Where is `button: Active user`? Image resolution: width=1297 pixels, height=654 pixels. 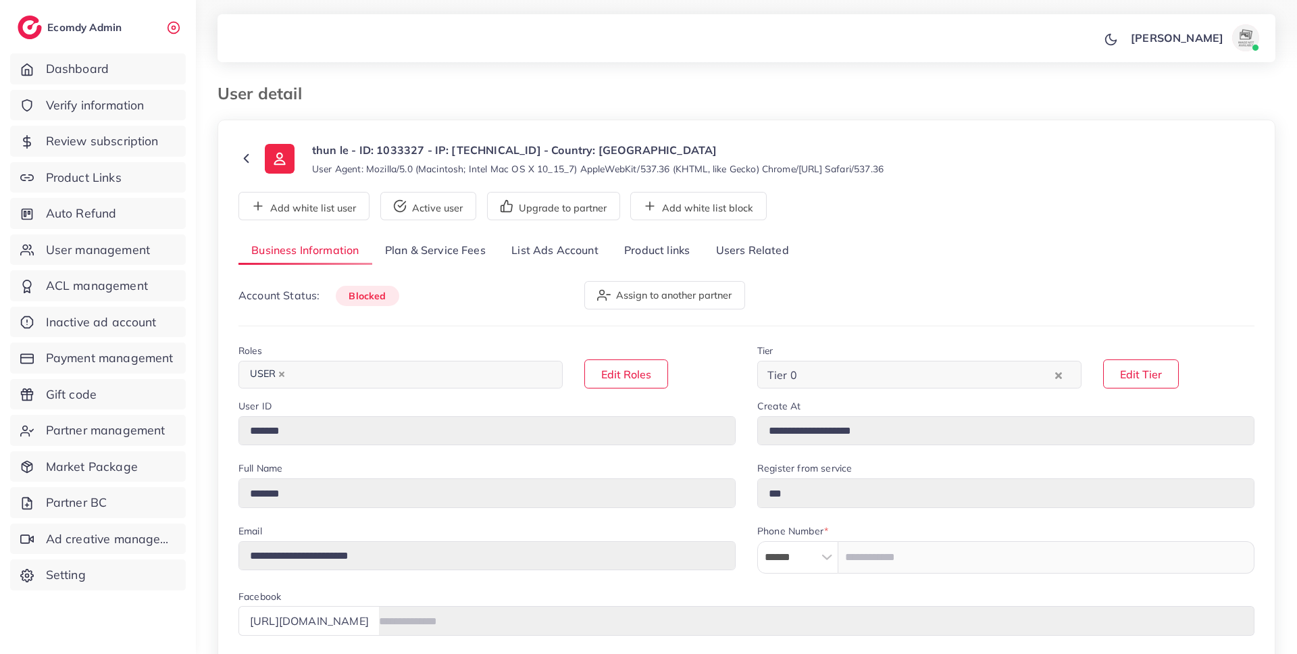
button: Active user is located at coordinates (428, 206).